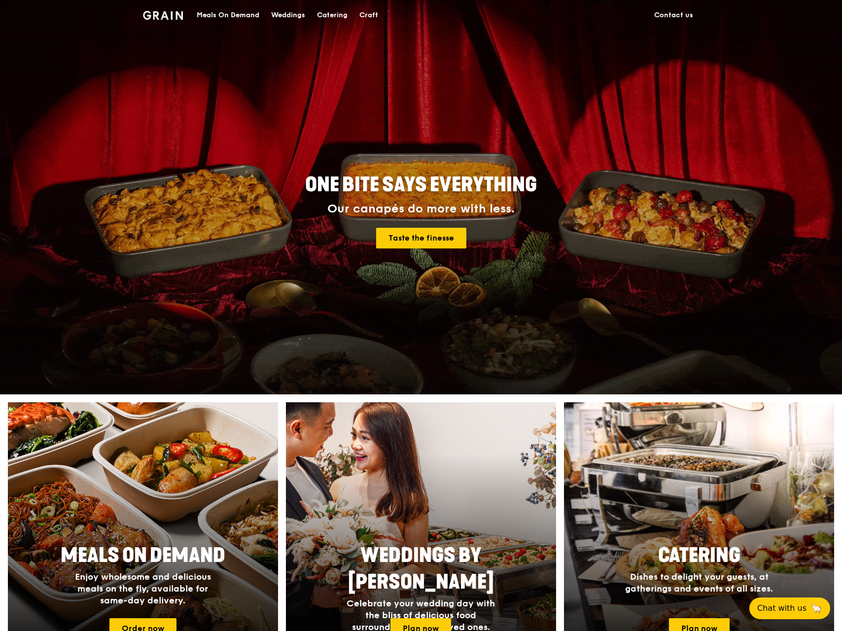 The image size is (842, 631). Describe the element at coordinates (421, 209) in the screenshot. I see `div: Our canapés do more with less.` at that location.